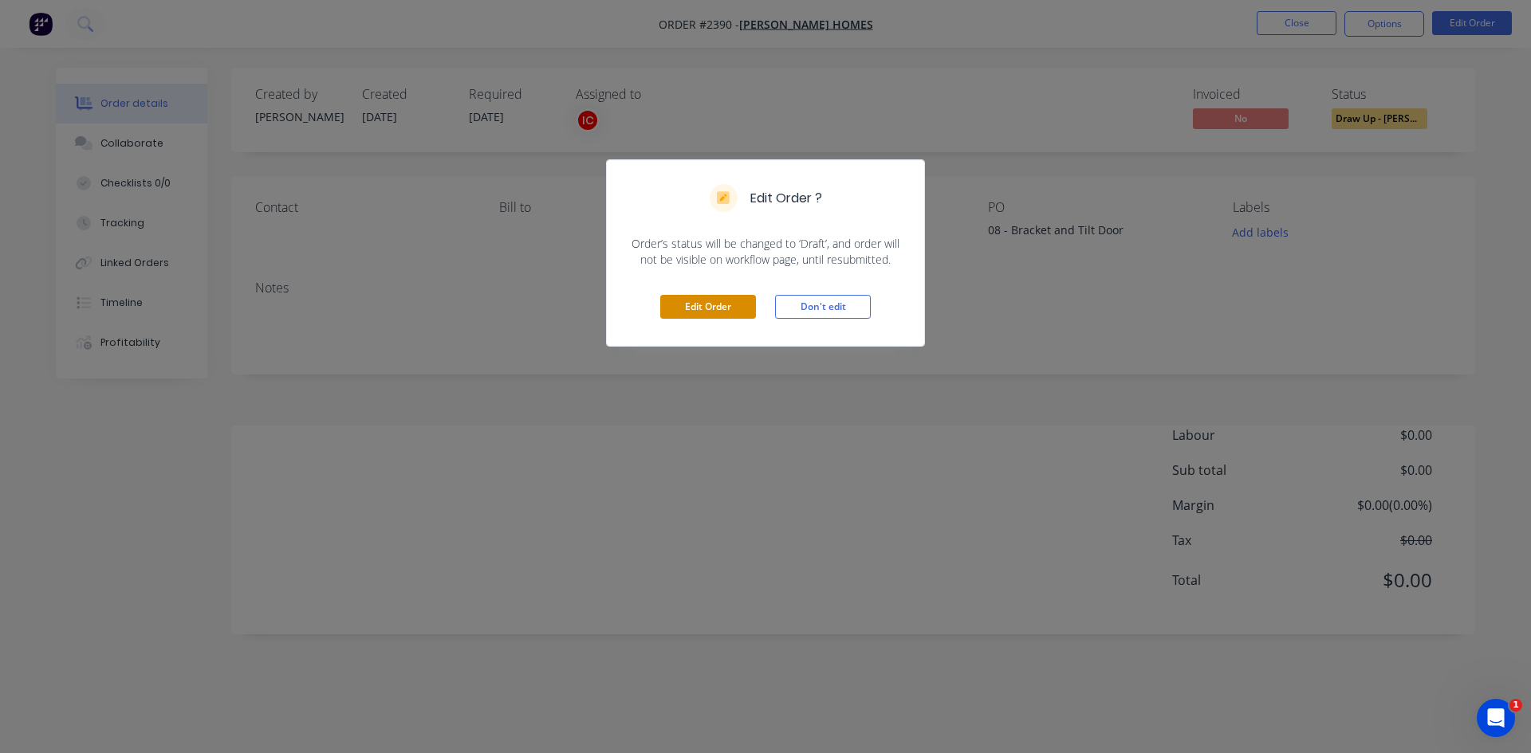 This screenshot has height=753, width=1531. What do you see at coordinates (765, 252) in the screenshot?
I see `span: Order’s status will be changed to ‘Draft’, and order will not be visible on workflow page, until ...` at bounding box center [765, 252].